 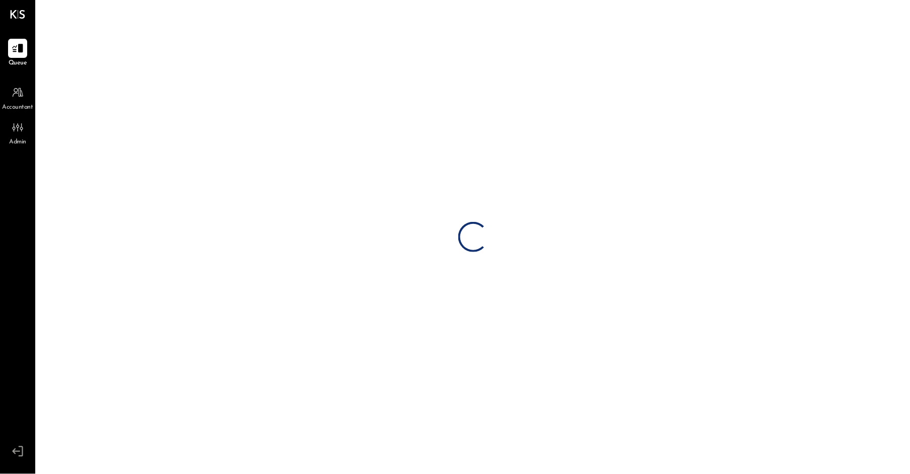 What do you see at coordinates (18, 108) in the screenshot?
I see `span: Accountant` at bounding box center [18, 108].